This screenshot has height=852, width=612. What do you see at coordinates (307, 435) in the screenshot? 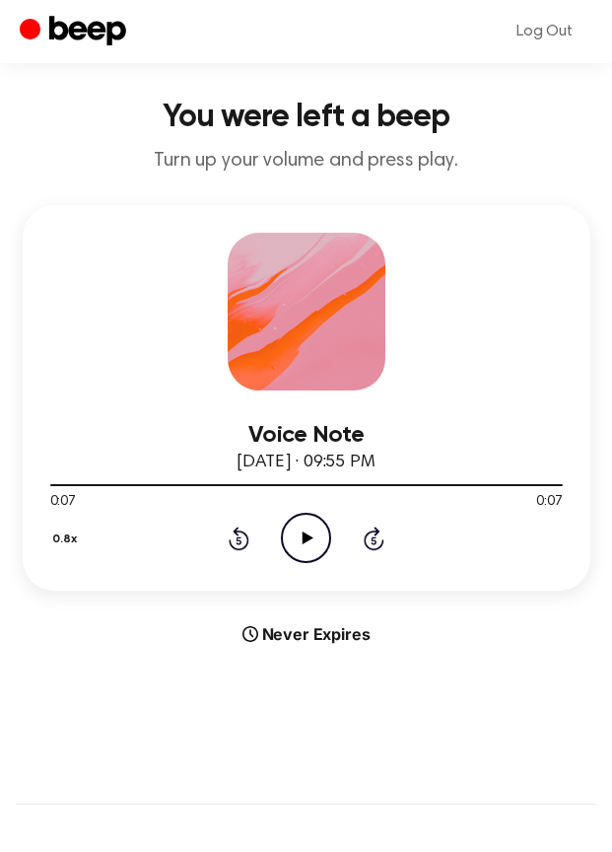
I see `h3: Voice Note` at bounding box center [307, 435].